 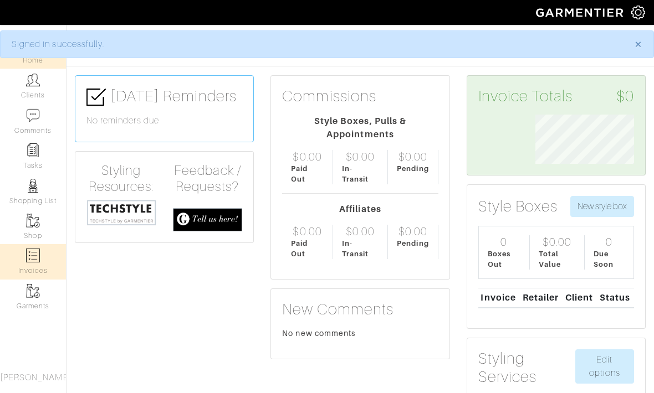 What do you see at coordinates (499, 297) in the screenshot?
I see `th: Invoice` at bounding box center [499, 297].